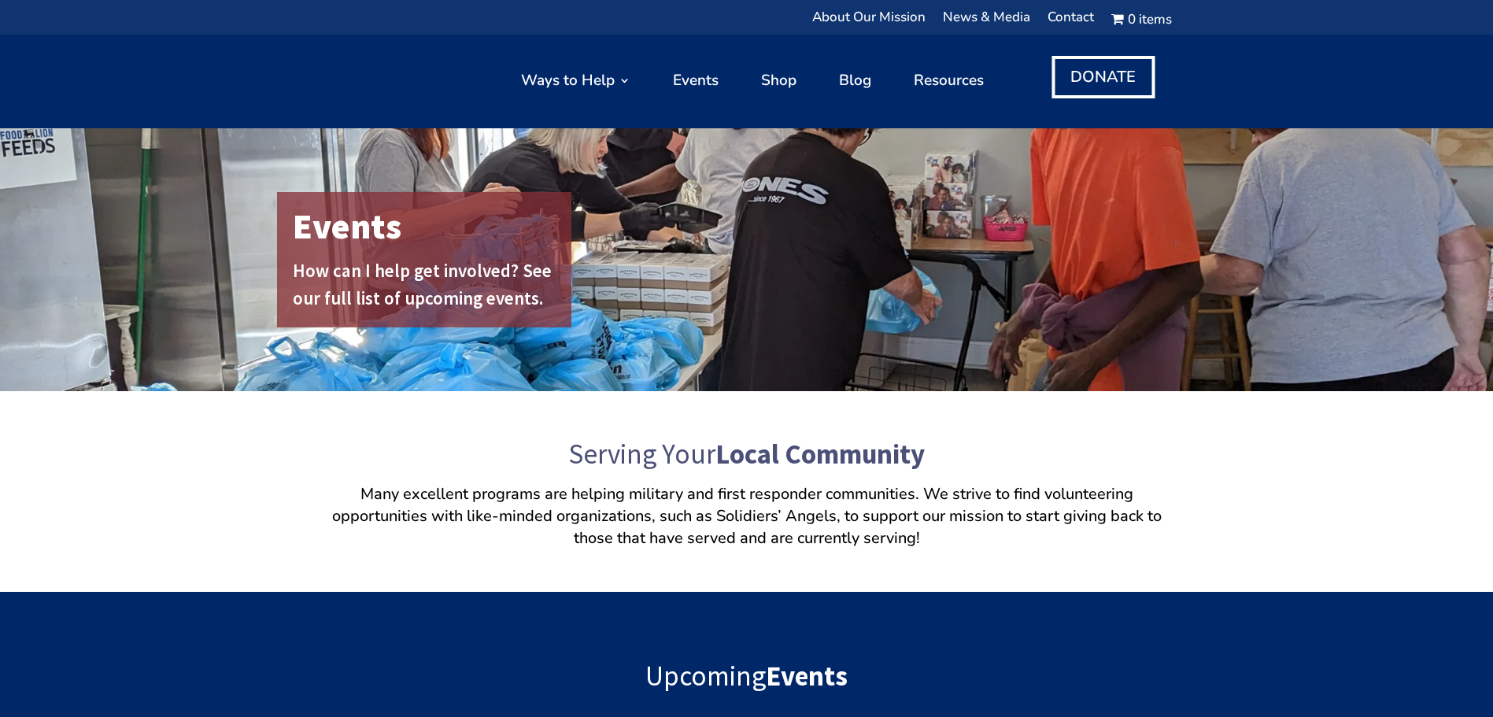 Image resolution: width=1493 pixels, height=717 pixels. I want to click on a: Blog, so click(855, 80).